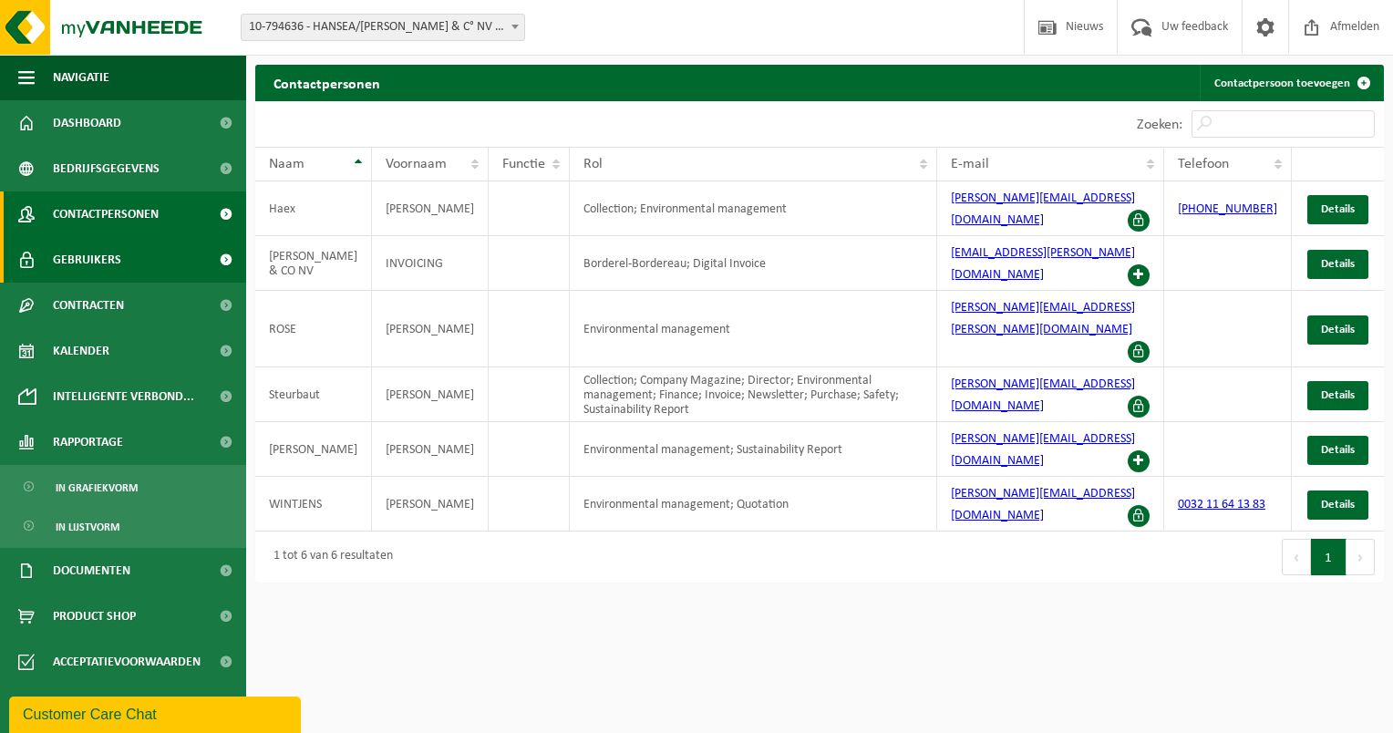  I want to click on span: Naam, so click(286, 164).